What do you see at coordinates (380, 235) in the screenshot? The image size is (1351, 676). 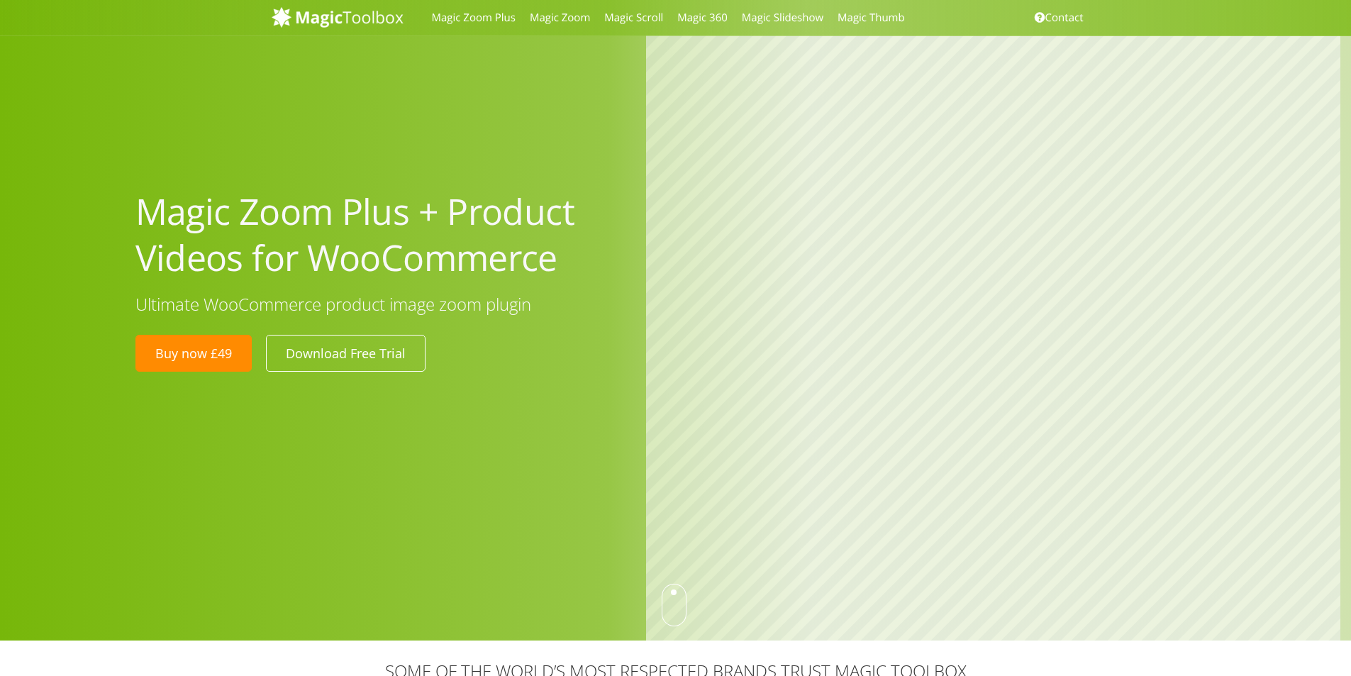 I see `h1: Magic Zoom Plus + Product Videos for WooCommerce` at bounding box center [380, 235].